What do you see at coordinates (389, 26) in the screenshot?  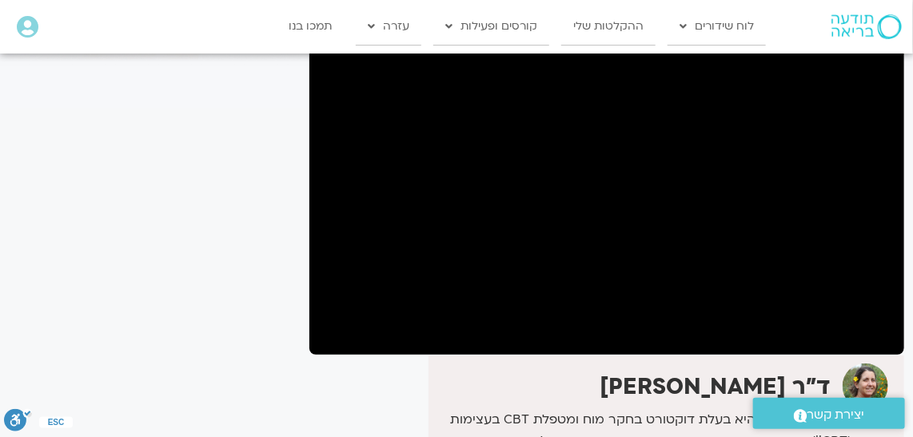 I see `a: עזרה` at bounding box center [389, 26].